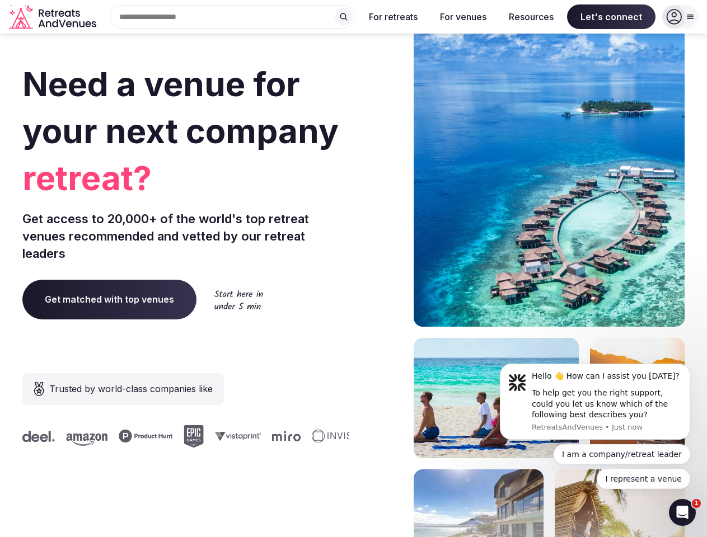 The width and height of the screenshot is (707, 537). Describe the element at coordinates (131, 389) in the screenshot. I see `span: Trusted by world-class companies like` at that location.